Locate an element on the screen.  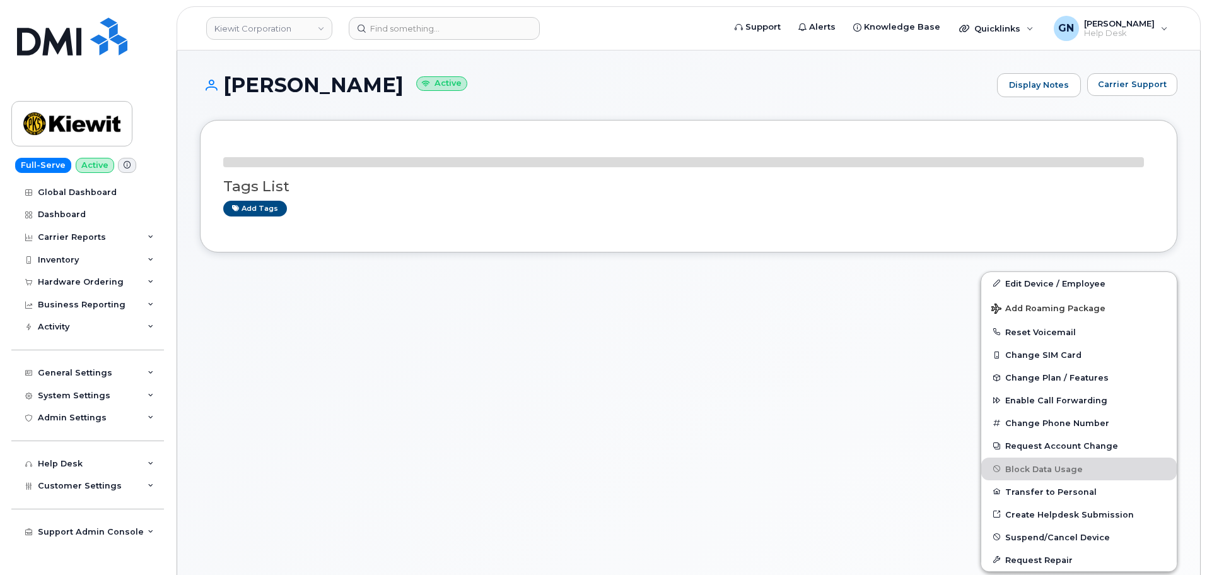
button: Carrier Support is located at coordinates (1132, 85).